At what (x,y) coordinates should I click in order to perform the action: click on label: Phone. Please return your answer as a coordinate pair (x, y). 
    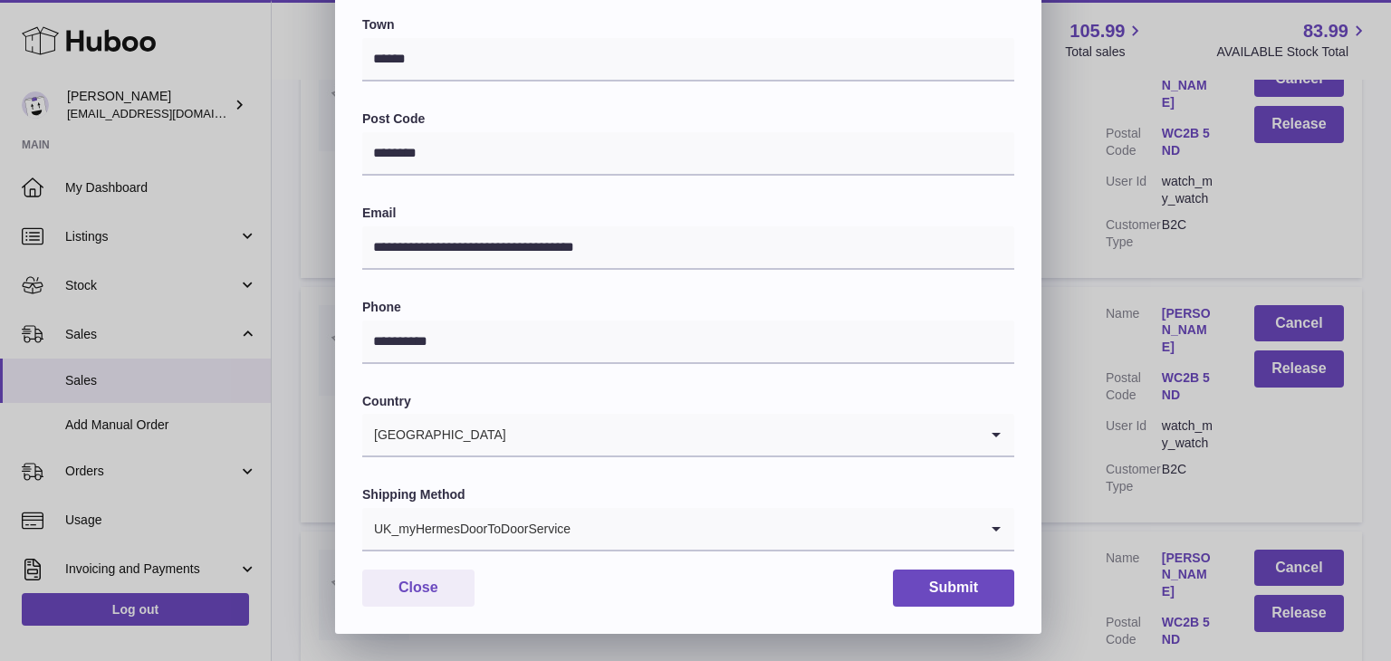
    Looking at the image, I should click on (688, 307).